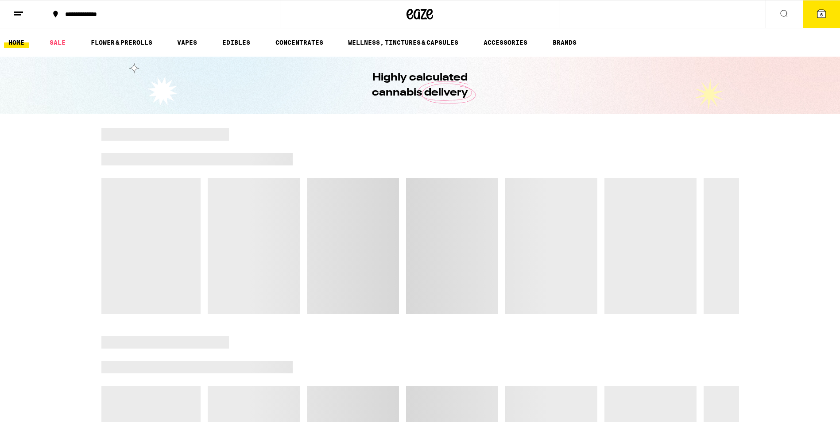 The image size is (840, 422). I want to click on button: 6, so click(821, 14).